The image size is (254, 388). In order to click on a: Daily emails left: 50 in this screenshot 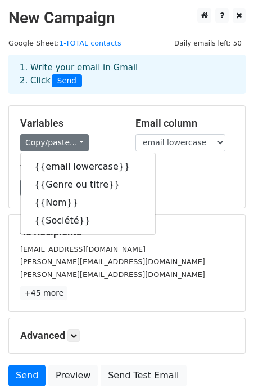, I will do `click(208, 43)`.